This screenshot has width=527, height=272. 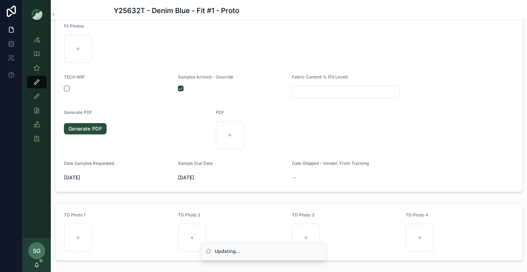 What do you see at coordinates (228, 251) in the screenshot?
I see `div: Updating...` at bounding box center [228, 251].